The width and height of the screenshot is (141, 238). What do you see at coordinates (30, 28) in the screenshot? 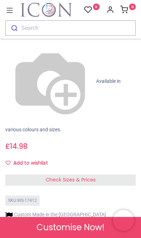
I see `div: Search` at bounding box center [30, 28].